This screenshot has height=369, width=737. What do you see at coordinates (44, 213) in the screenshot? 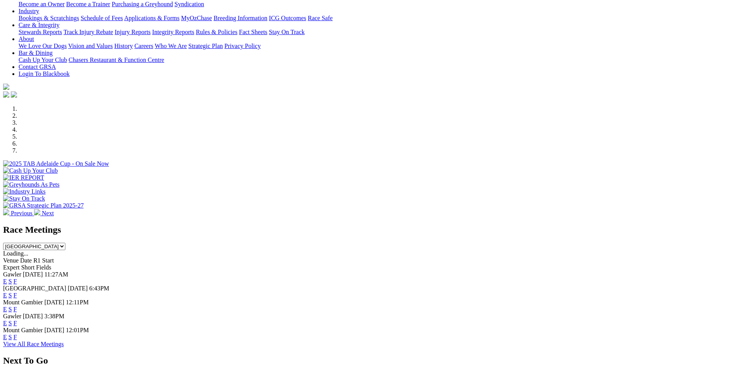
I see `a: Next` at bounding box center [44, 213].